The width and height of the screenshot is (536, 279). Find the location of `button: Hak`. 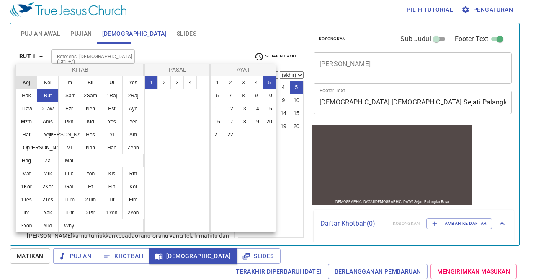

button: Hak is located at coordinates (26, 96).